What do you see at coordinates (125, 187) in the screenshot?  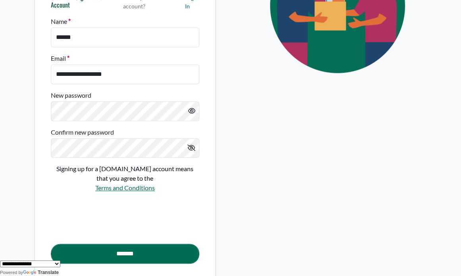 I see `a: Terms and Conditions` at bounding box center [125, 187].